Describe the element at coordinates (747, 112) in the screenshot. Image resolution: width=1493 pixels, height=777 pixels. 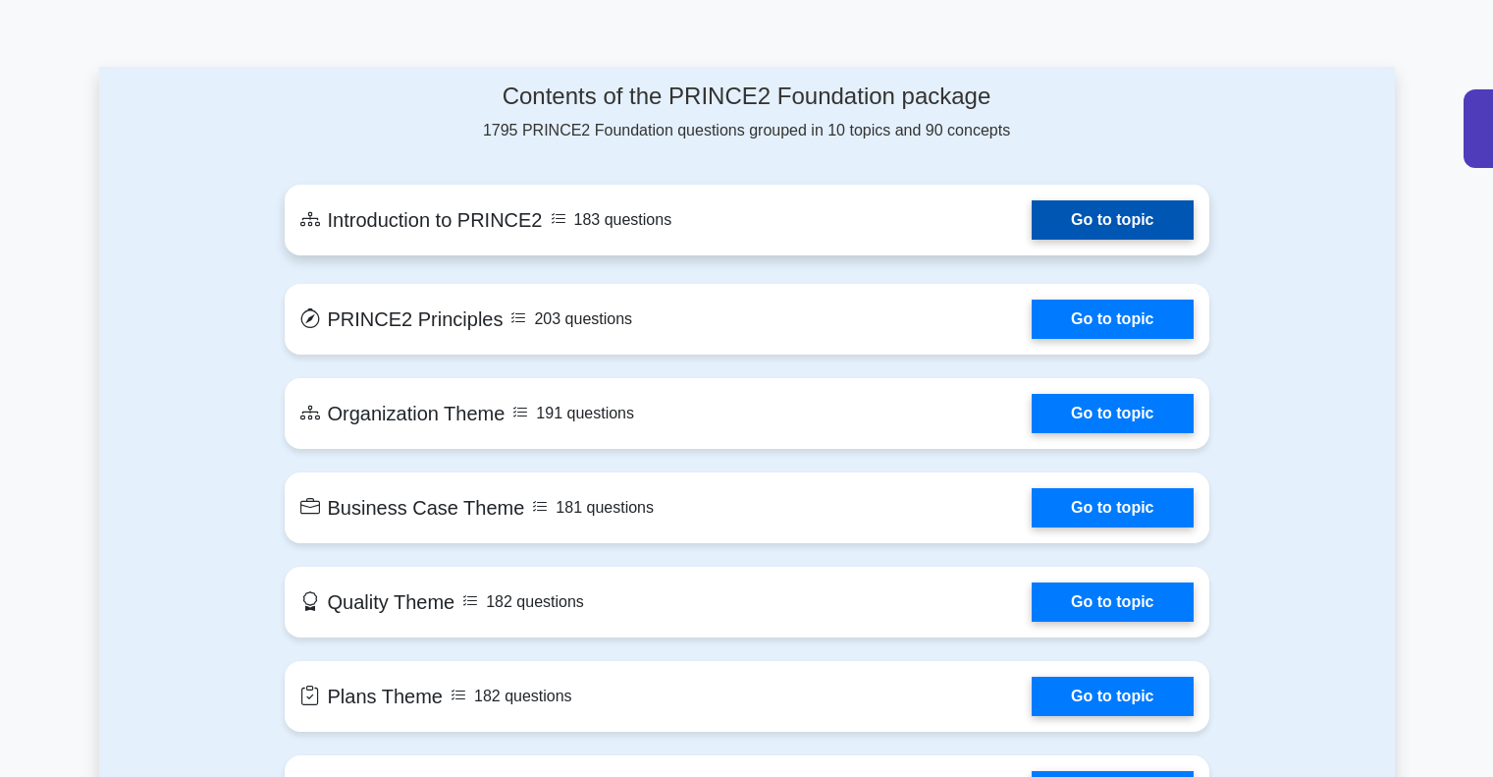
I see `div: 1795 PRINCE2 Foundation questions grouped in 10 topics and 90 concepts` at that location.